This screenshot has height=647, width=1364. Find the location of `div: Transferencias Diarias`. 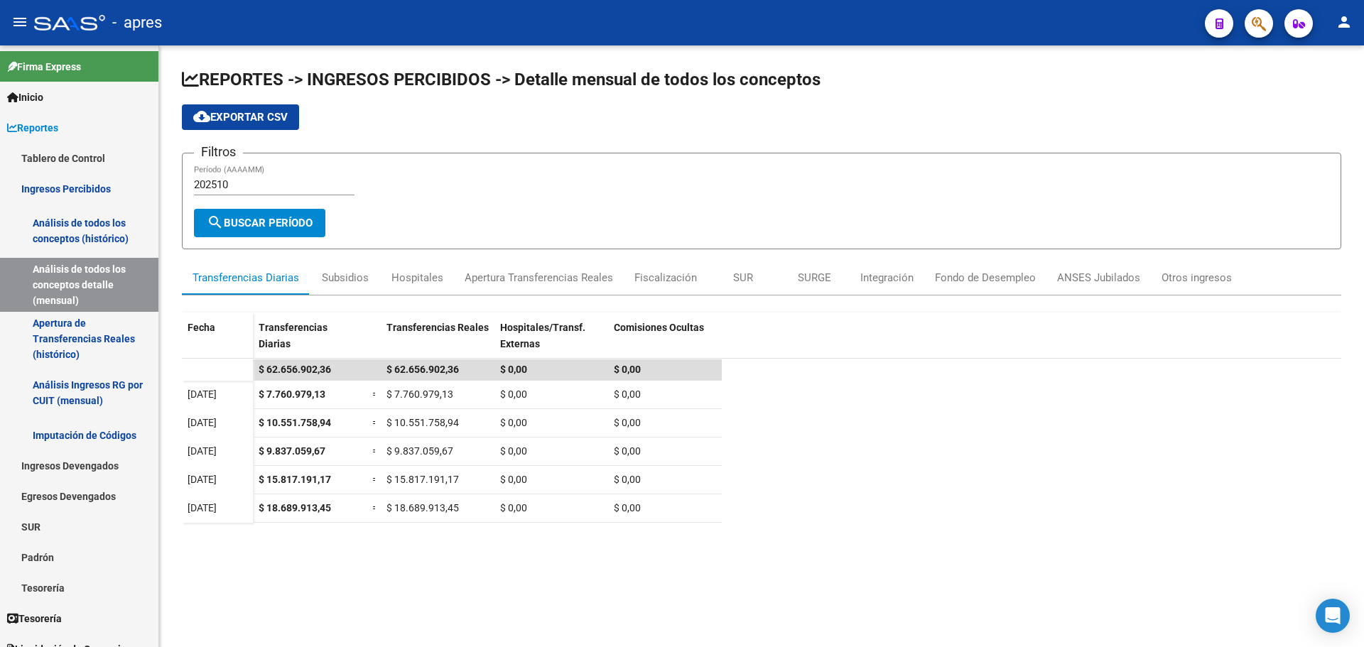

div: Transferencias Diarias is located at coordinates (246, 278).